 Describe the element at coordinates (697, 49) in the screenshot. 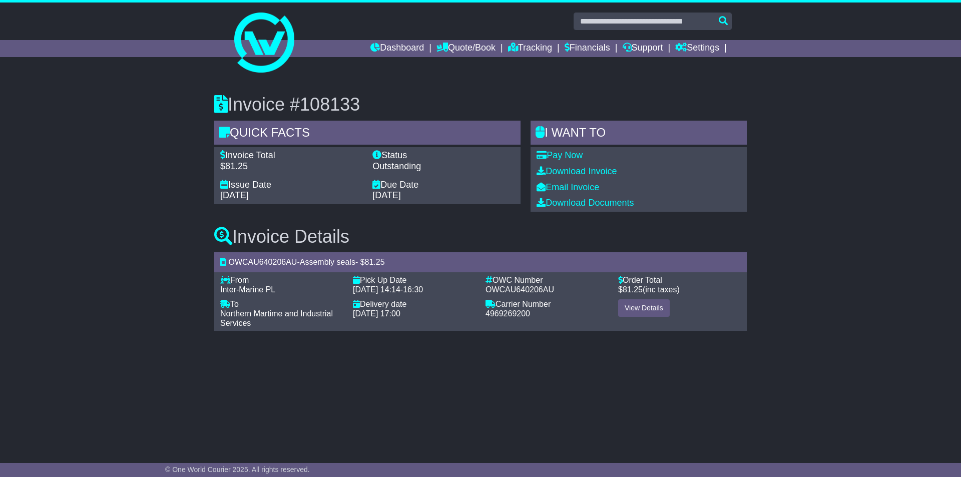

I see `a: Settings` at that location.